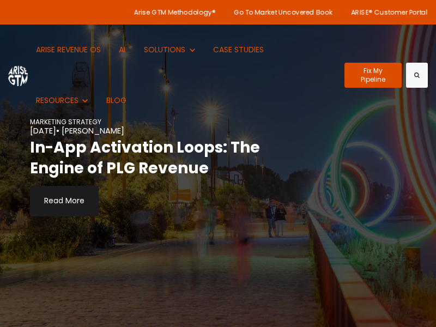  Describe the element at coordinates (182, 75) in the screenshot. I see `nav: Desktop navigation` at that location.